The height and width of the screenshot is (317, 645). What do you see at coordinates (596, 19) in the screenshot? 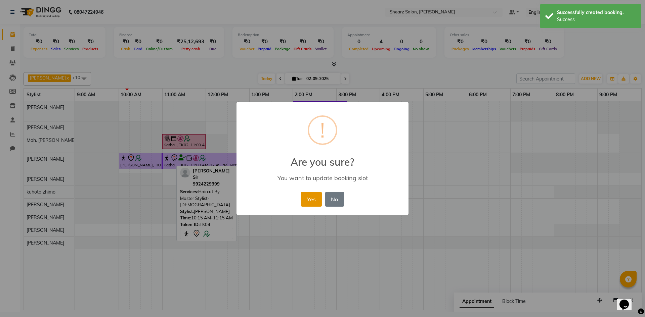
I see `div: Success` at bounding box center [596, 19].